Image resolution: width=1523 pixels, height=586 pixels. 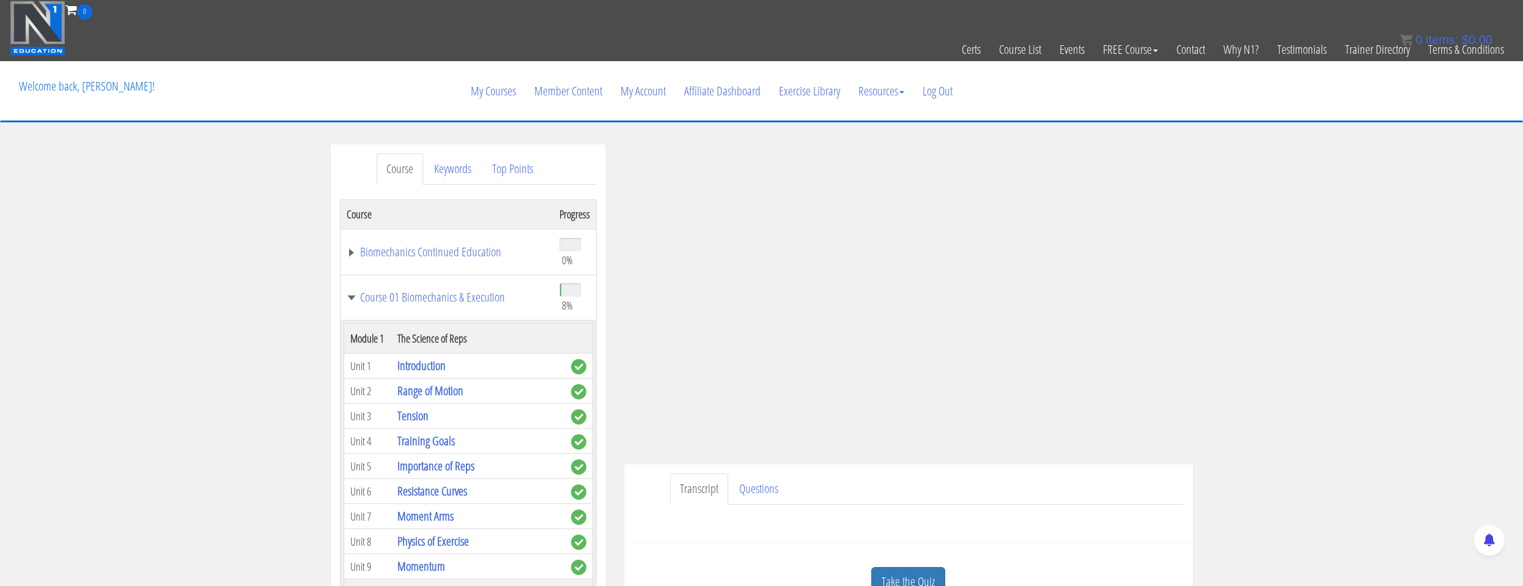 What do you see at coordinates (400, 169) in the screenshot?
I see `a: Course` at bounding box center [400, 169].